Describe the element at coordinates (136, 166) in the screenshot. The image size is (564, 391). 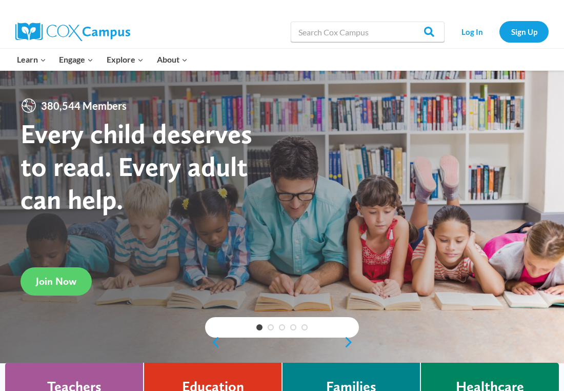
I see `strong: Every child deserves to read. Every adult can help.` at that location.